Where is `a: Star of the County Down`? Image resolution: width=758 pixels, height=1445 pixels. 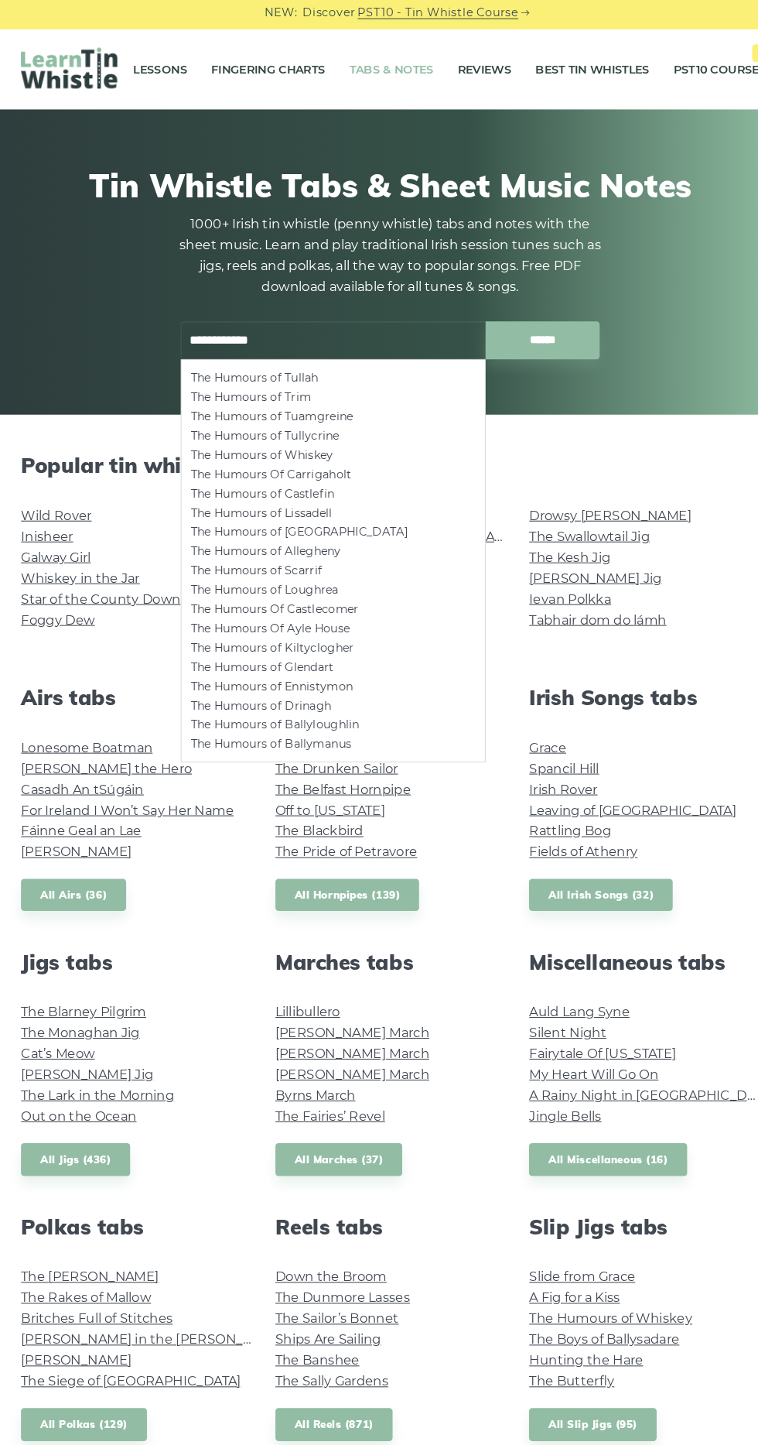 a: Star of the County Down is located at coordinates (100, 583).